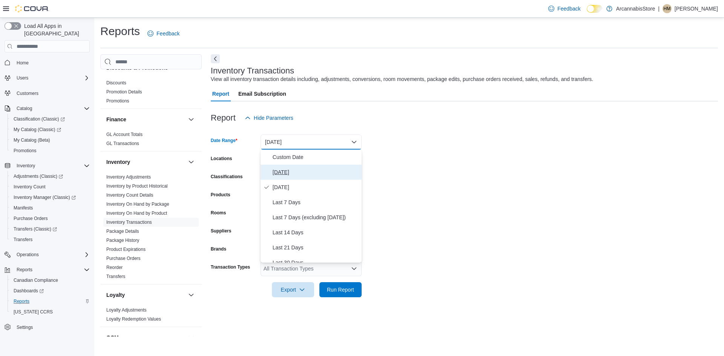 The width and height of the screenshot is (724, 356). Describe the element at coordinates (145, 338) in the screenshot. I see `button: OCM` at that location.